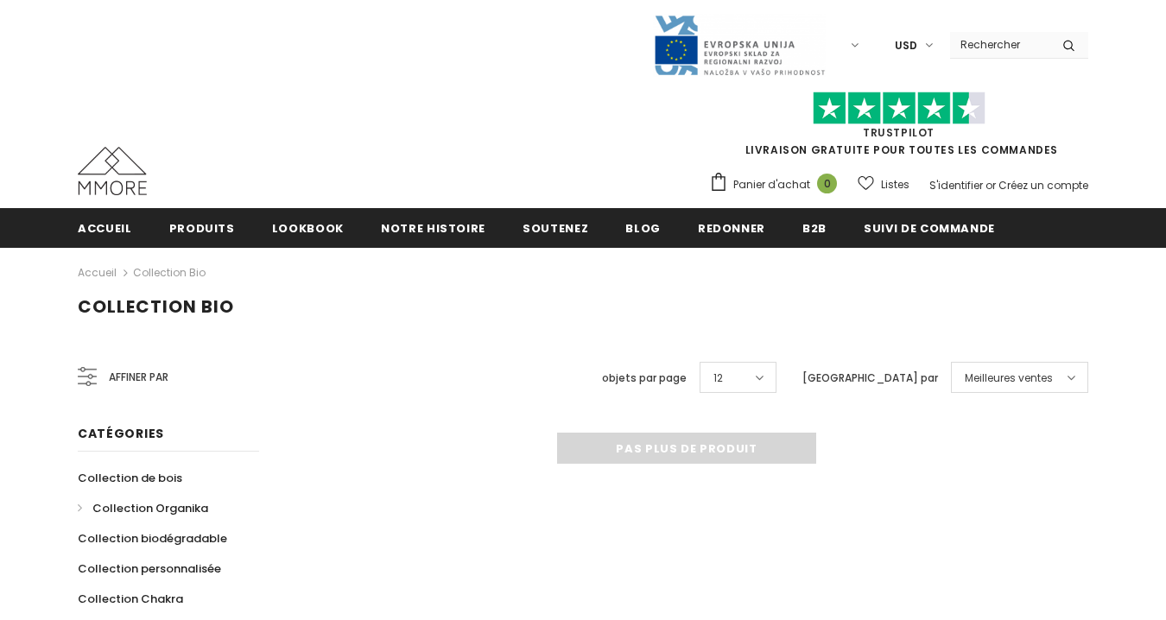 This screenshot has width=1166, height=620. What do you see at coordinates (556, 227) in the screenshot?
I see `a: soutenez` at bounding box center [556, 227].